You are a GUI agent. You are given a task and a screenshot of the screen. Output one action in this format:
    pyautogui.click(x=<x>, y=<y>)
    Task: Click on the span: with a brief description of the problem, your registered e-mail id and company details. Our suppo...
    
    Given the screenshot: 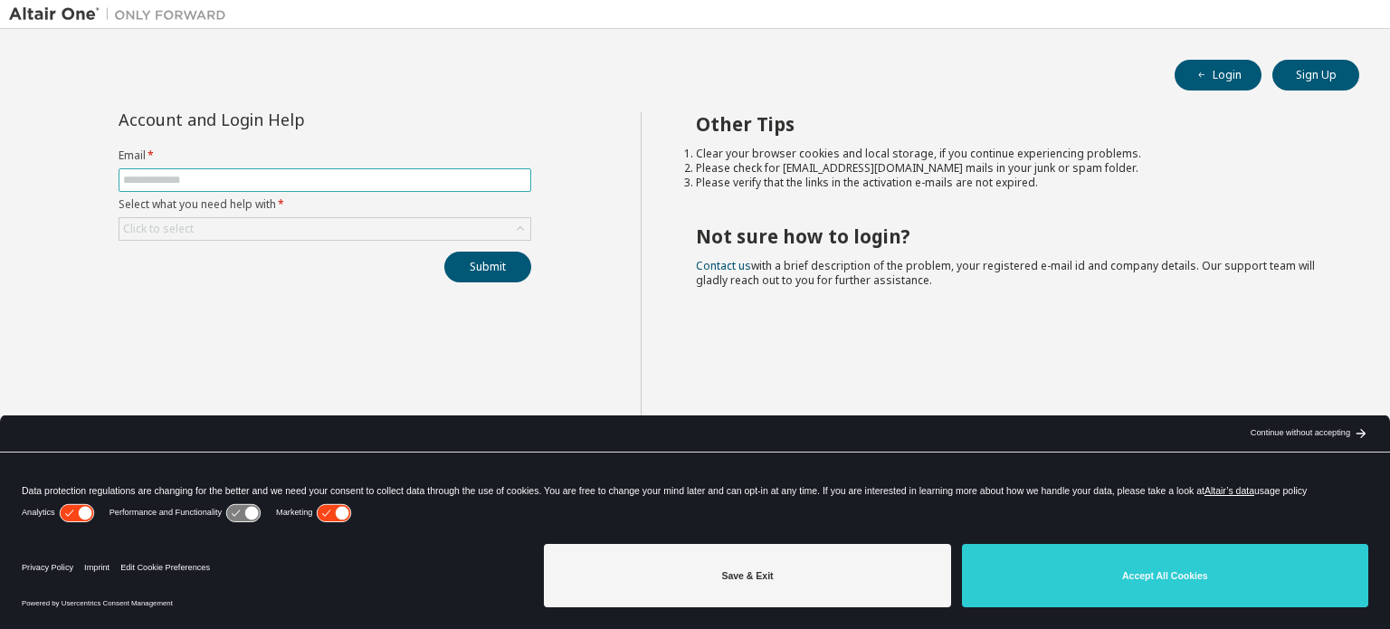 What is the action you would take?
    pyautogui.click(x=1005, y=272)
    